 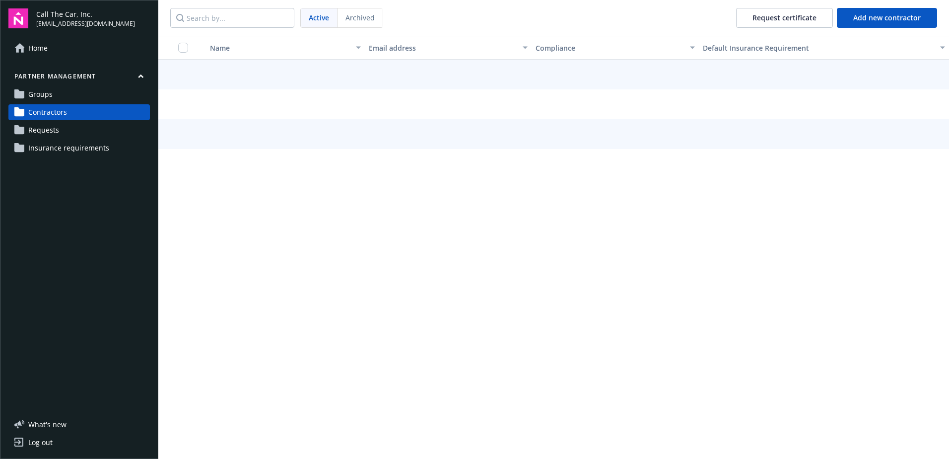 I want to click on div: Compliance, so click(x=610, y=48).